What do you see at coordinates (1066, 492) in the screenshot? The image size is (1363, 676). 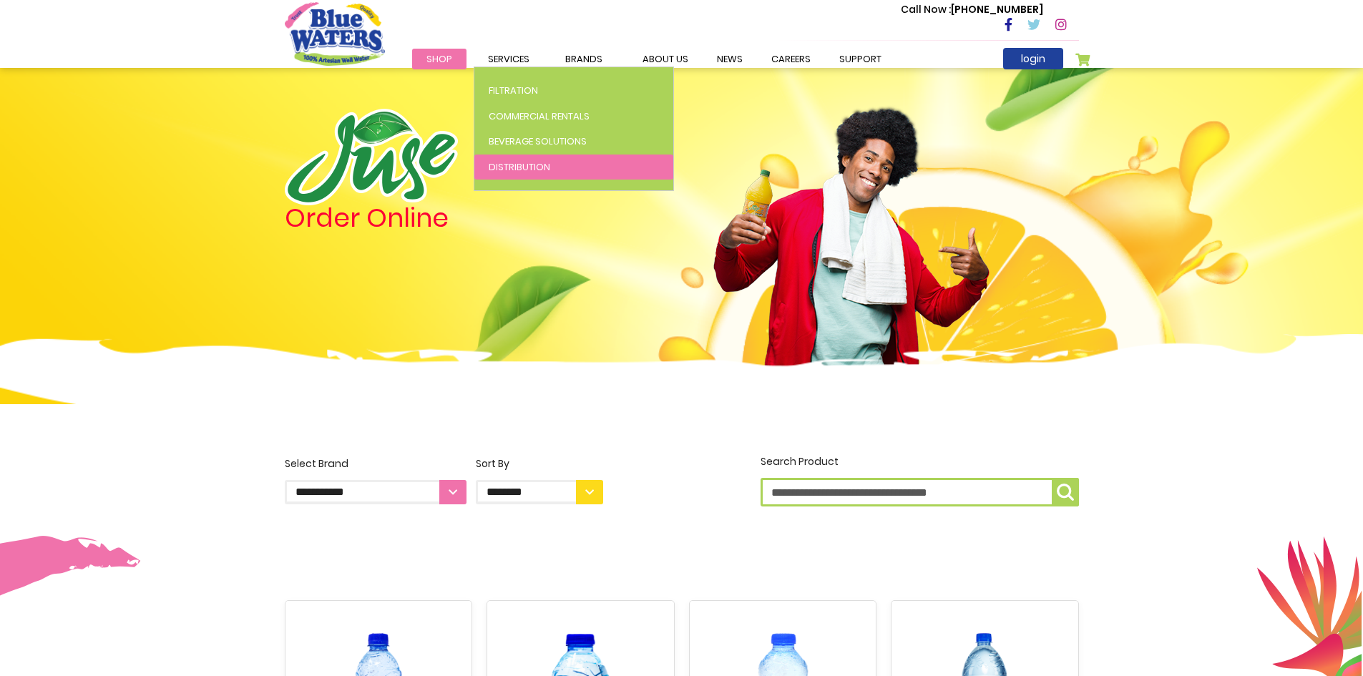 I see `img: search-icon.png` at bounding box center [1066, 492].